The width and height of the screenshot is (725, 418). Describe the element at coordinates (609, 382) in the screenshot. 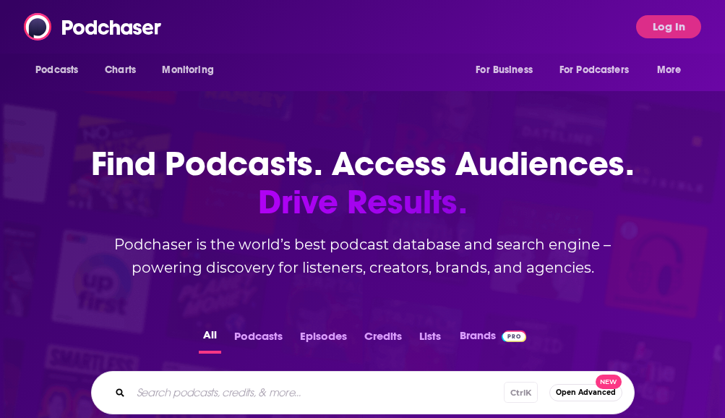

I see `span: New` at that location.